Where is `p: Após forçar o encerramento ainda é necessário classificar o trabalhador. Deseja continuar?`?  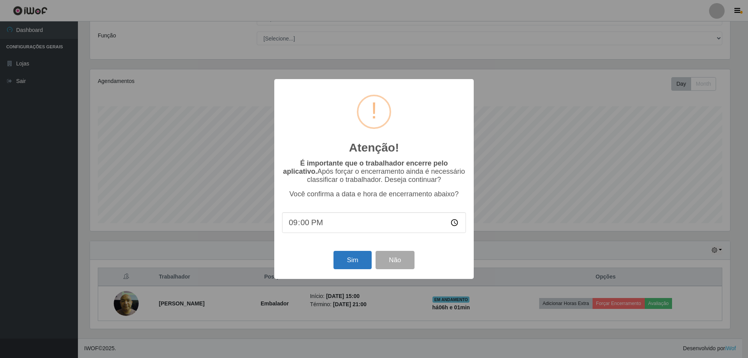 p: Após forçar o encerramento ainda é necessário classificar o trabalhador. Deseja continuar? is located at coordinates (374, 171).